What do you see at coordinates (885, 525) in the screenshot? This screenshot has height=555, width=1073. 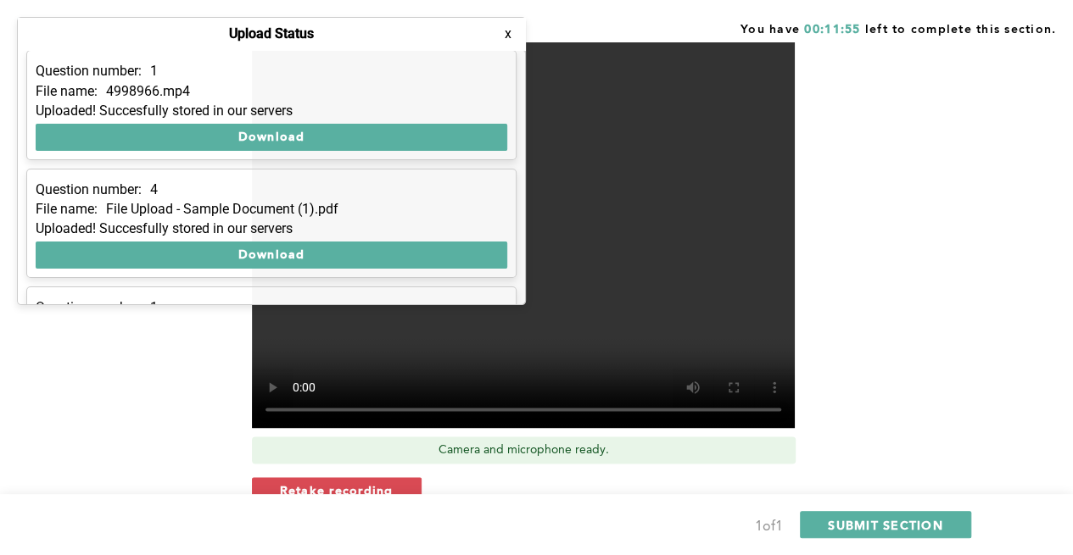 I see `button: SUBMIT SECTION` at bounding box center [885, 525].